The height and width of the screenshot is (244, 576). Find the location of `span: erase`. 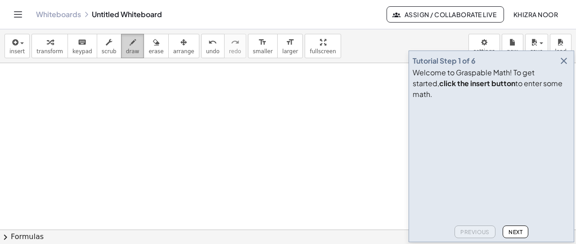

span: erase is located at coordinates (156, 51).